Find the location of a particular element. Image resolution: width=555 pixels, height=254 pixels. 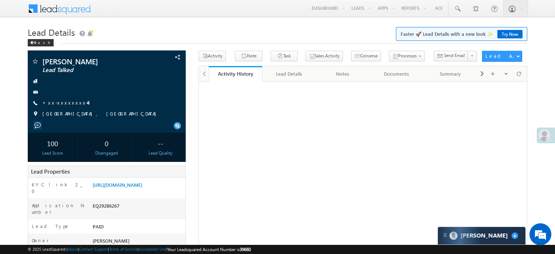

span: Lead Properties is located at coordinates (50, 171).